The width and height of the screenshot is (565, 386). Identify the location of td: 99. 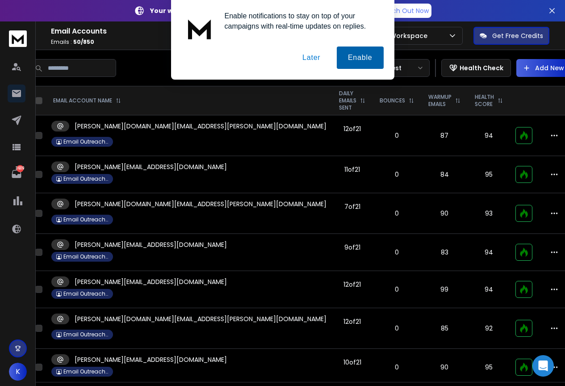
(445, 289).